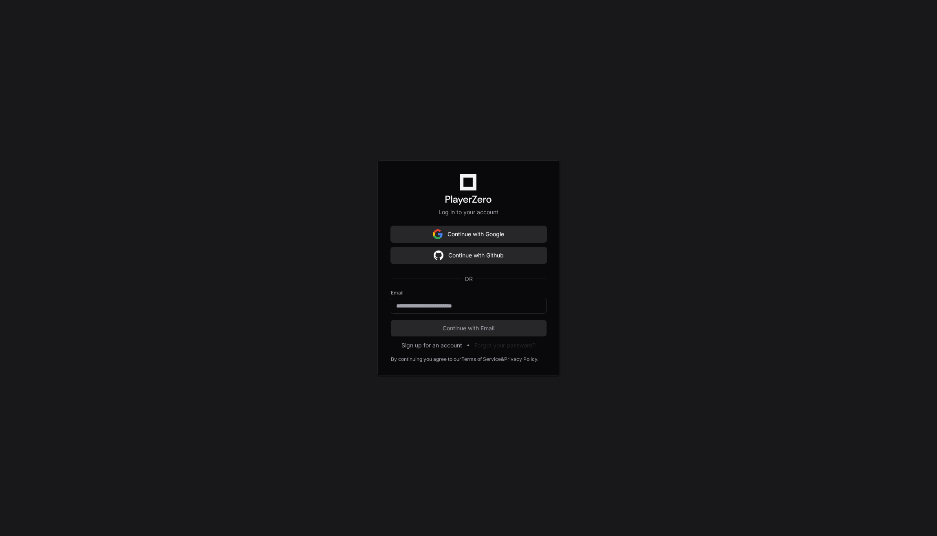 Image resolution: width=937 pixels, height=536 pixels. Describe the element at coordinates (426, 359) in the screenshot. I see `div: By continuing you agree to our` at that location.